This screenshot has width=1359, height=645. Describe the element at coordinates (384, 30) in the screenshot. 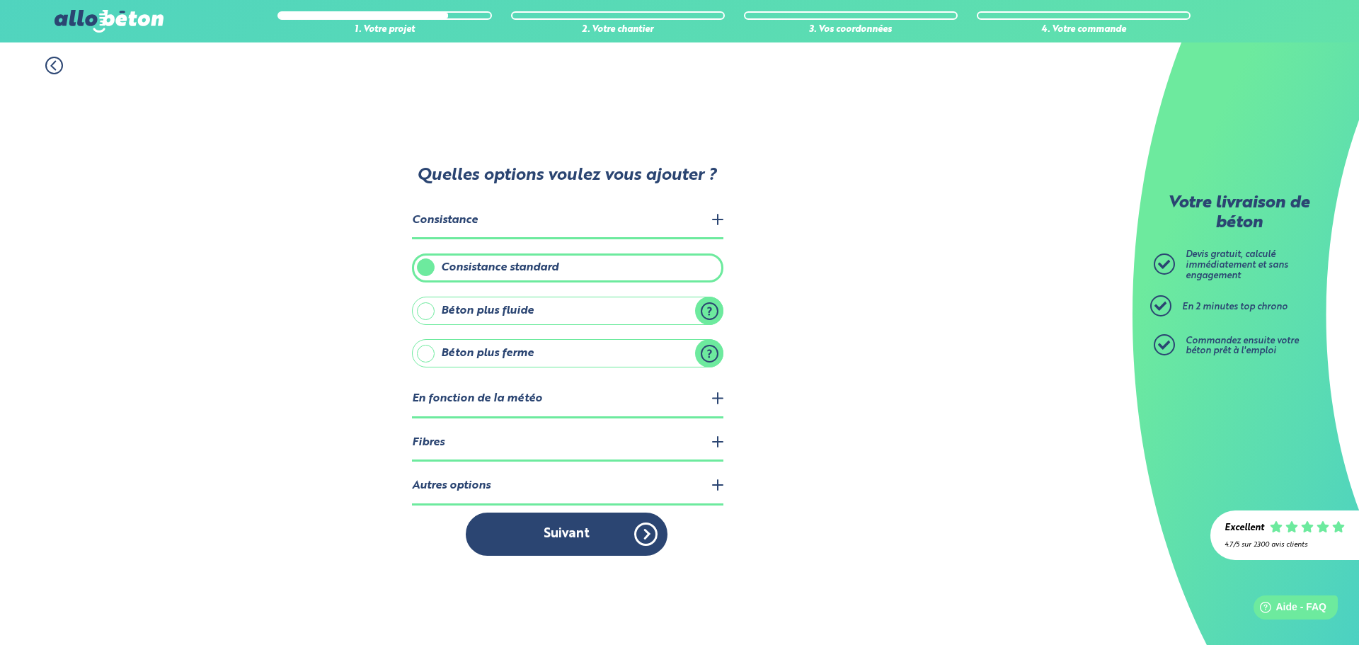

I see `div: 1. Votre projet` at that location.